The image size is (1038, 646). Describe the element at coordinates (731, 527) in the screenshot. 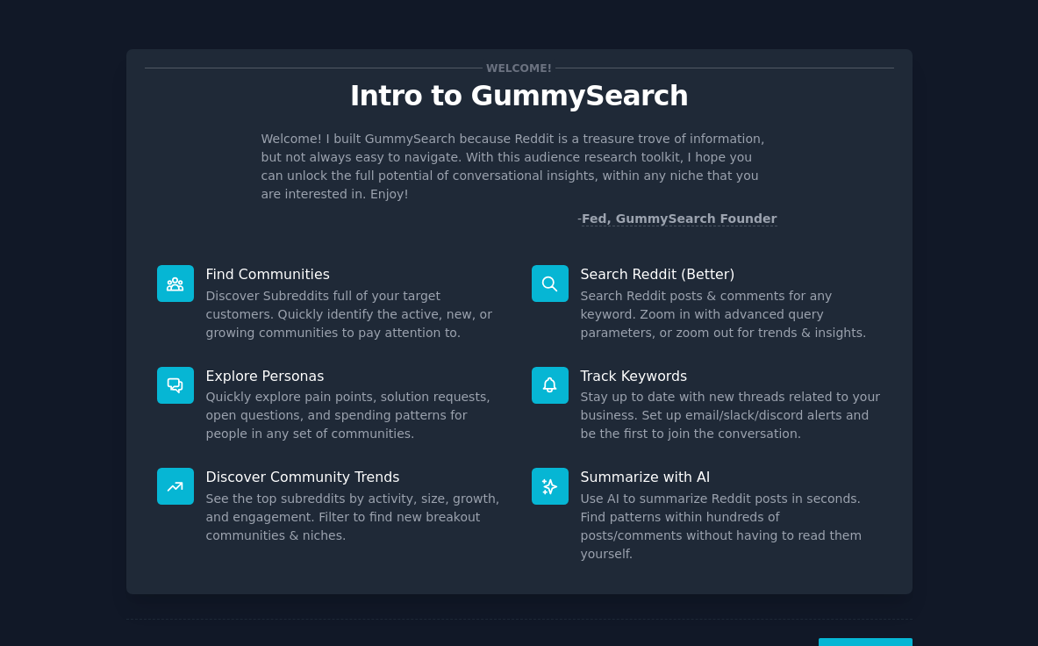

I see `dd: Use AI to summarize Reddit posts in seconds. Find patterns within hundreds of posts/comments with...` at that location.